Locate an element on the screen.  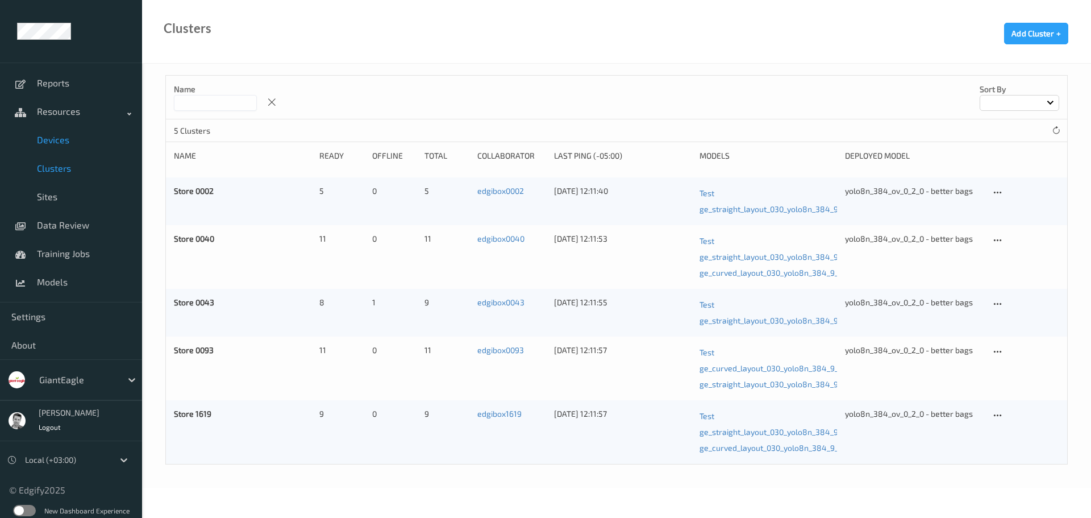
div: Offline is located at coordinates (394, 156).